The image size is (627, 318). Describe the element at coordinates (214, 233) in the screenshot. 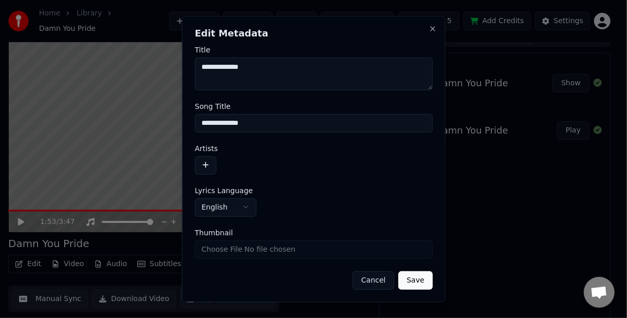

I see `span: Thumbnail` at that location.